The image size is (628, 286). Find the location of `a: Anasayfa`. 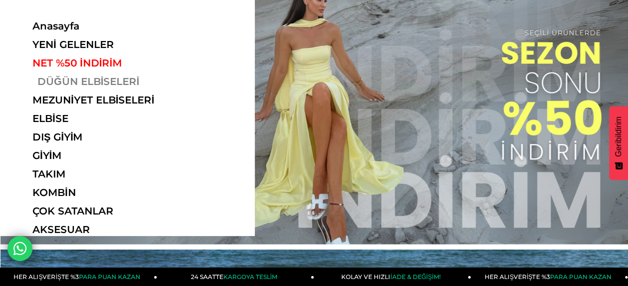

a: Anasayfa is located at coordinates (101, 26).